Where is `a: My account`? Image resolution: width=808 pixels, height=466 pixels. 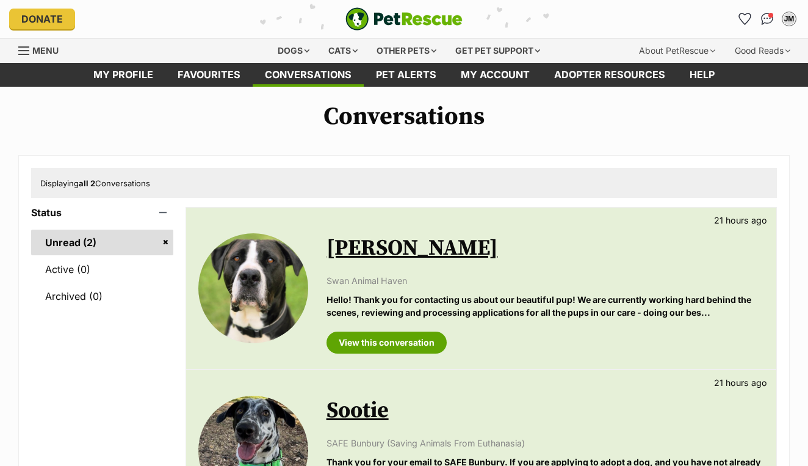
a: My account is located at coordinates (495, 74).